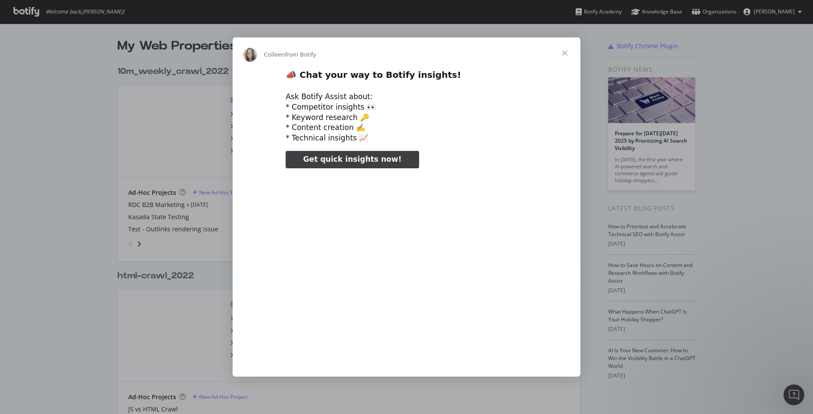 The image size is (813, 414). I want to click on img: Profile image for Colleen, so click(250, 55).